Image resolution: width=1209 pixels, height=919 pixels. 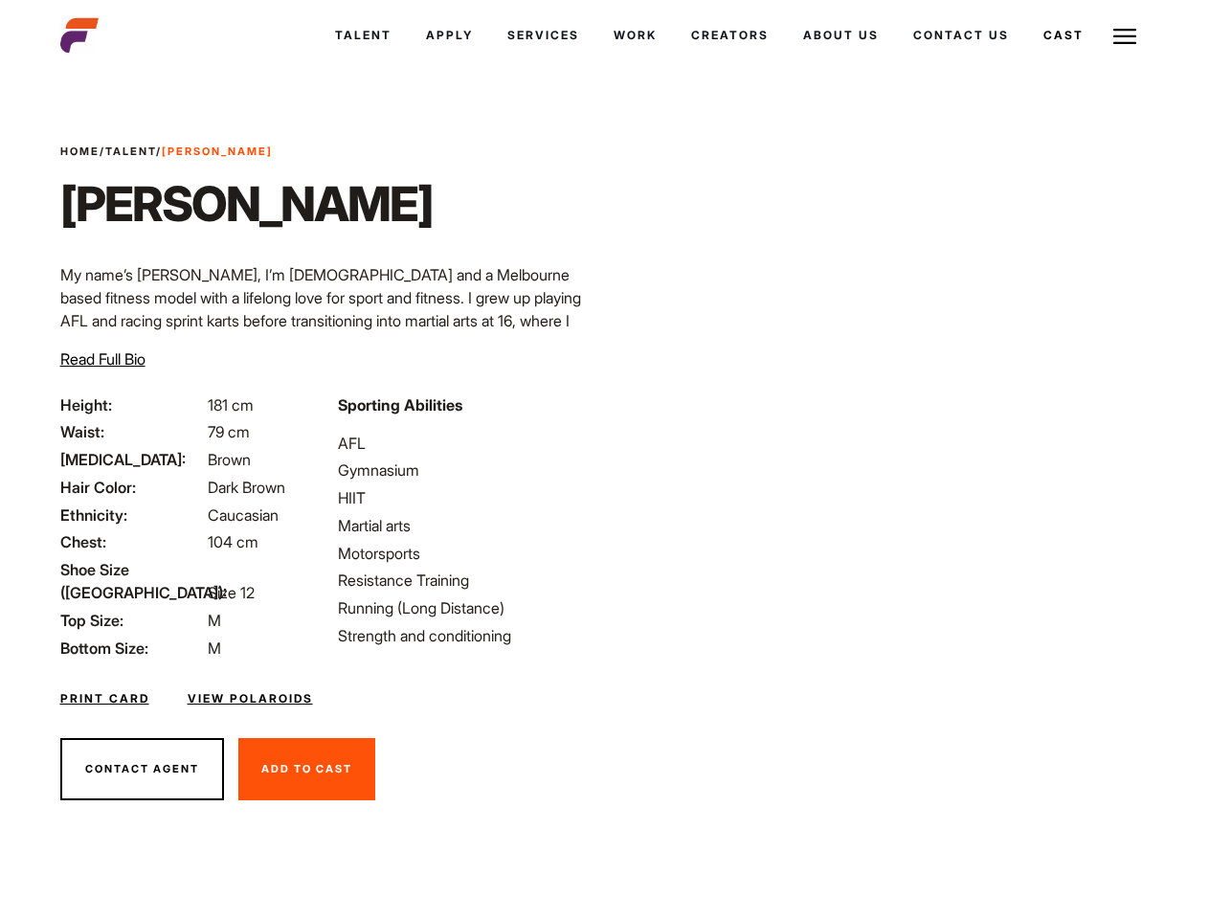 I want to click on span: Height:, so click(x=132, y=405).